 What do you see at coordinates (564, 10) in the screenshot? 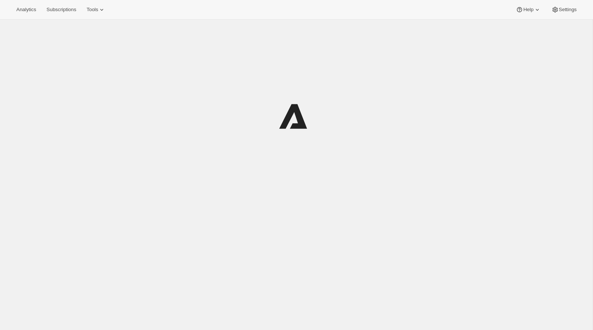
I see `button: Settings` at bounding box center [564, 10].